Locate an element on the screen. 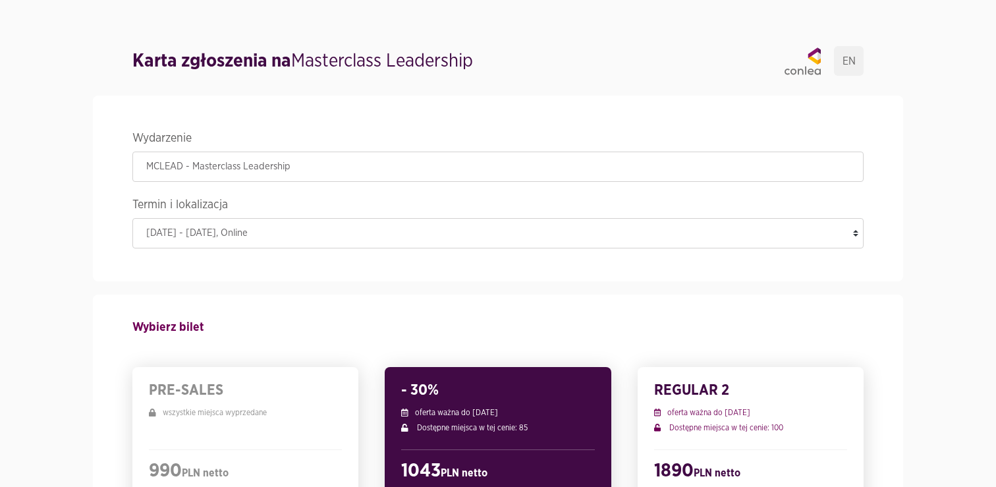  p: Dostępne miejsca w tej cenie: 100 is located at coordinates (750, 427).